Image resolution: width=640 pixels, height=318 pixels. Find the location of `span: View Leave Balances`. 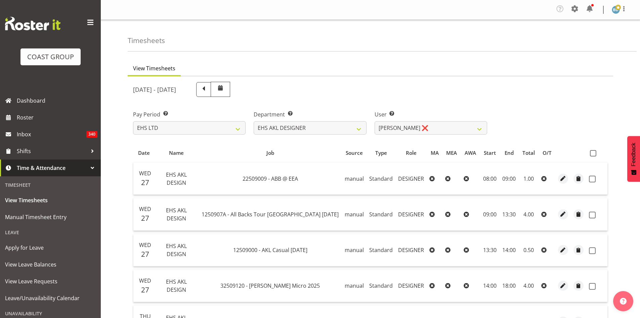

span: View Leave Balances is located at coordinates (50, 264).